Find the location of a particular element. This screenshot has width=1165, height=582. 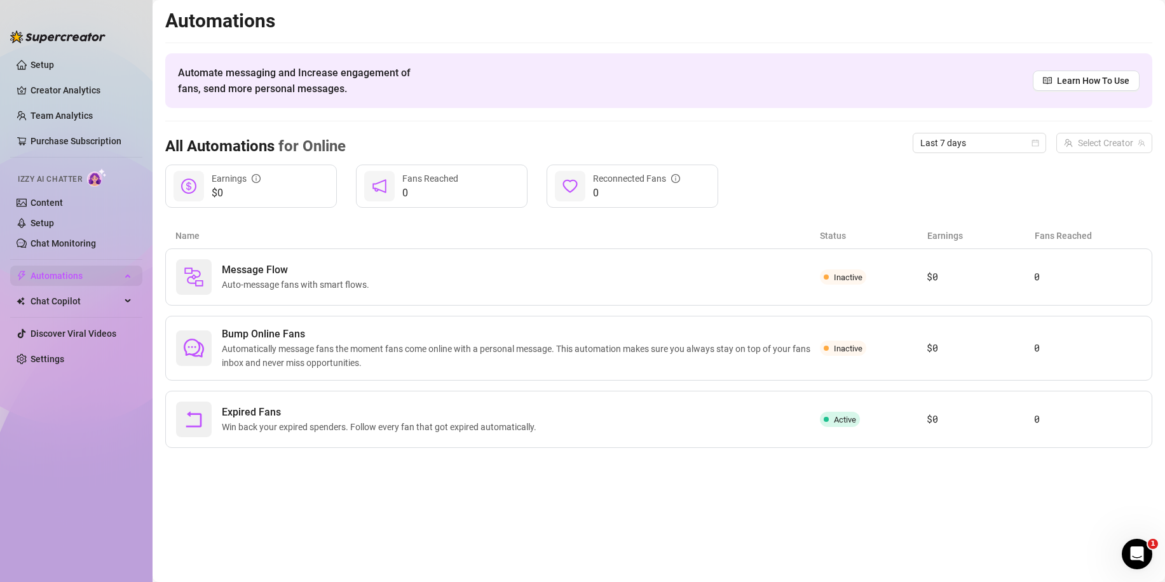

span: heart is located at coordinates (570, 186).